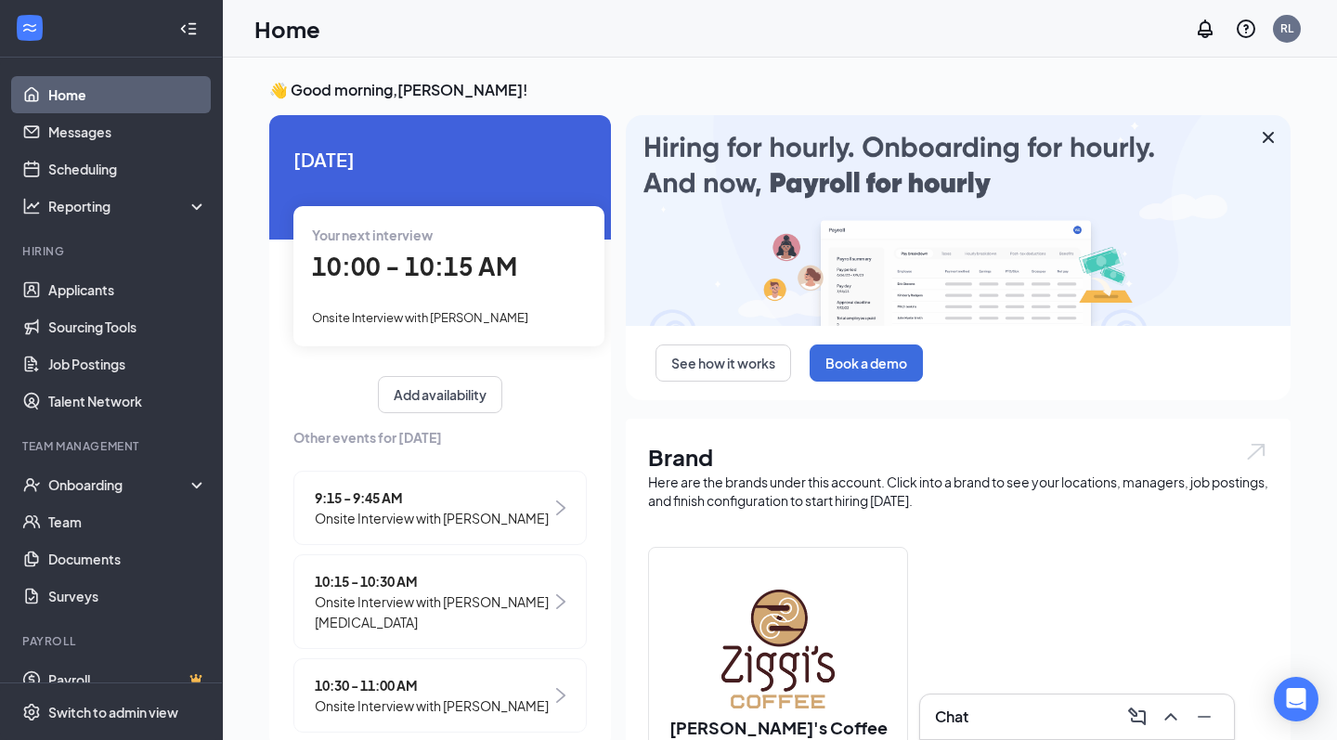 The image size is (1337, 740). What do you see at coordinates (127, 132) in the screenshot?
I see `a: Messages` at bounding box center [127, 132].